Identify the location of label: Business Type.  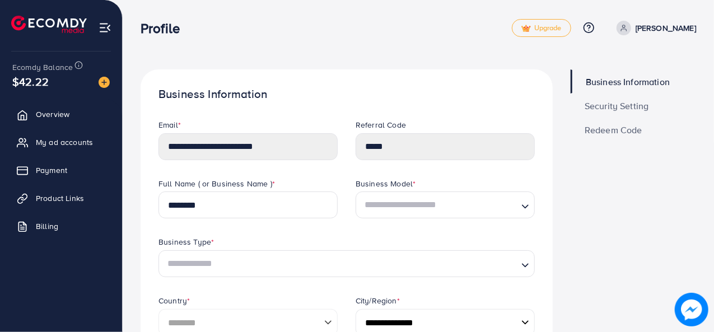
(186, 242).